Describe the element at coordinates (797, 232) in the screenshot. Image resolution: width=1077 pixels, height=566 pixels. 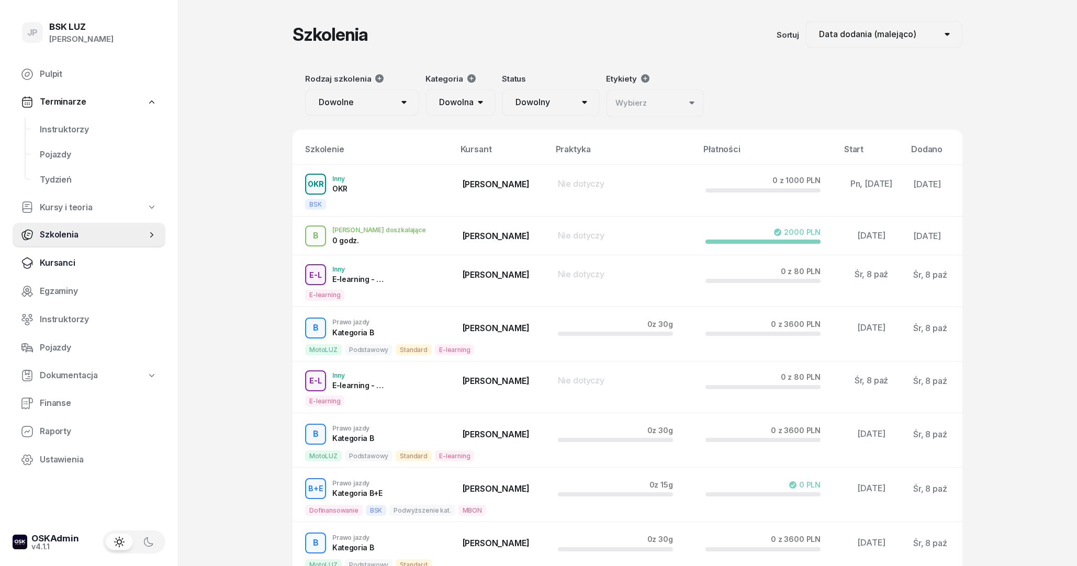
I see `div: 2000 PLN` at that location.